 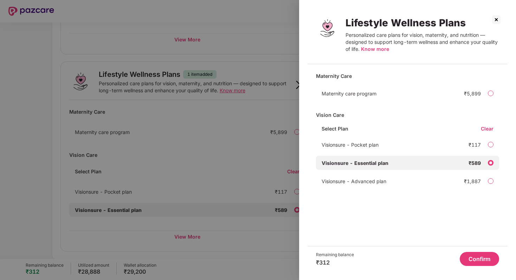 I want to click on div: ₹589, so click(x=474, y=163).